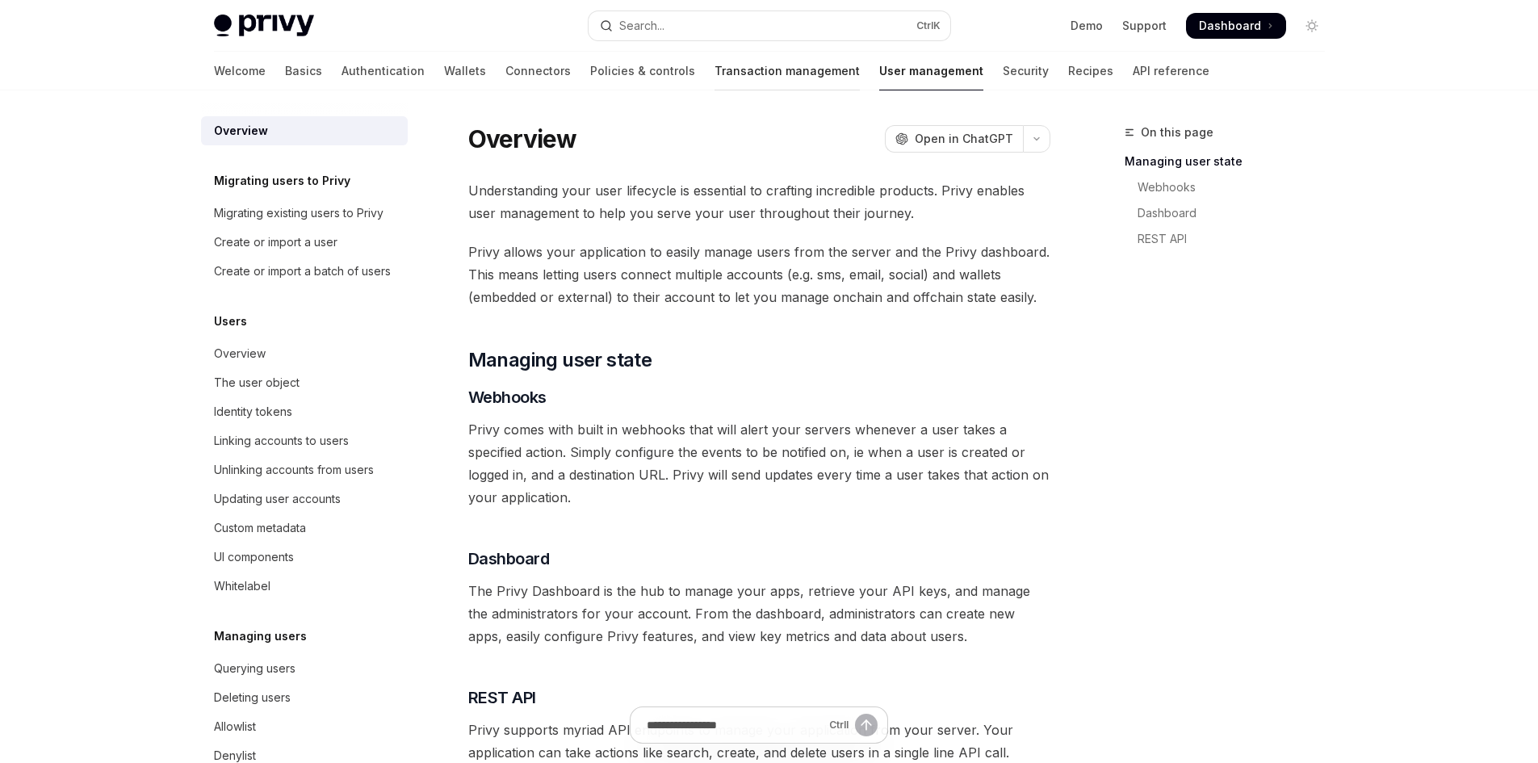 The height and width of the screenshot is (763, 1538). I want to click on span: On this page, so click(1177, 132).